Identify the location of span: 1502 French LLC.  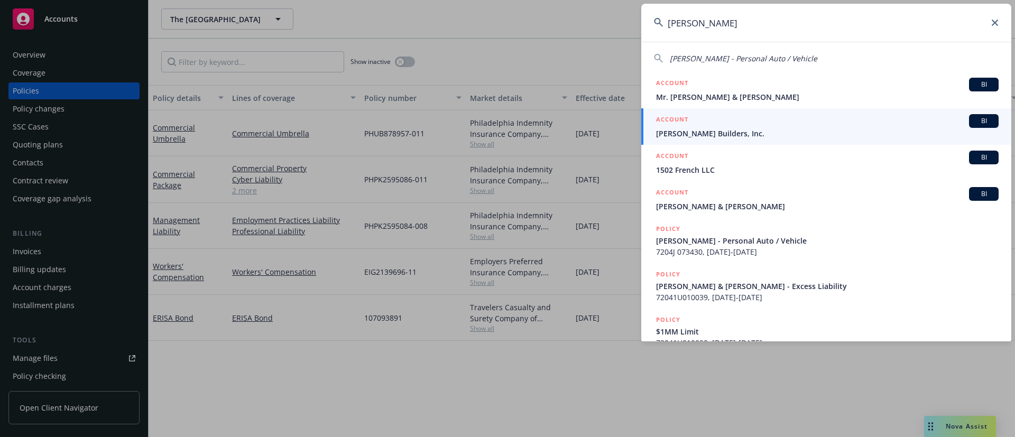
(827, 170).